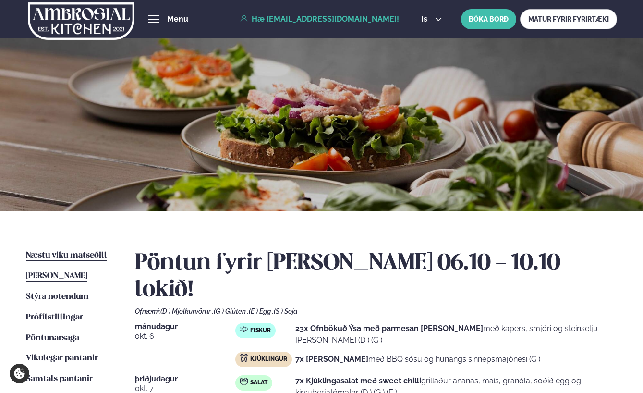 The image size is (643, 393). What do you see at coordinates (66, 255) in the screenshot?
I see `a: Næstu viku matseðill` at bounding box center [66, 255].